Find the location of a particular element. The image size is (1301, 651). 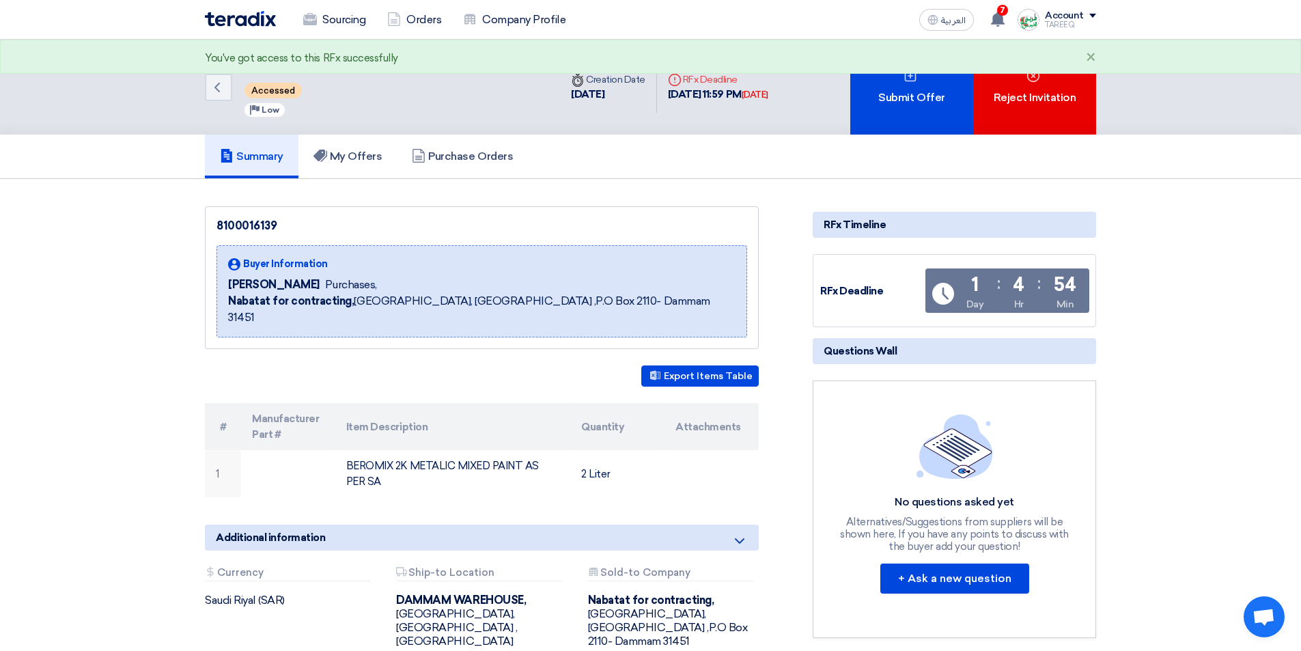

img: empty_state_list.svg is located at coordinates (955, 446).